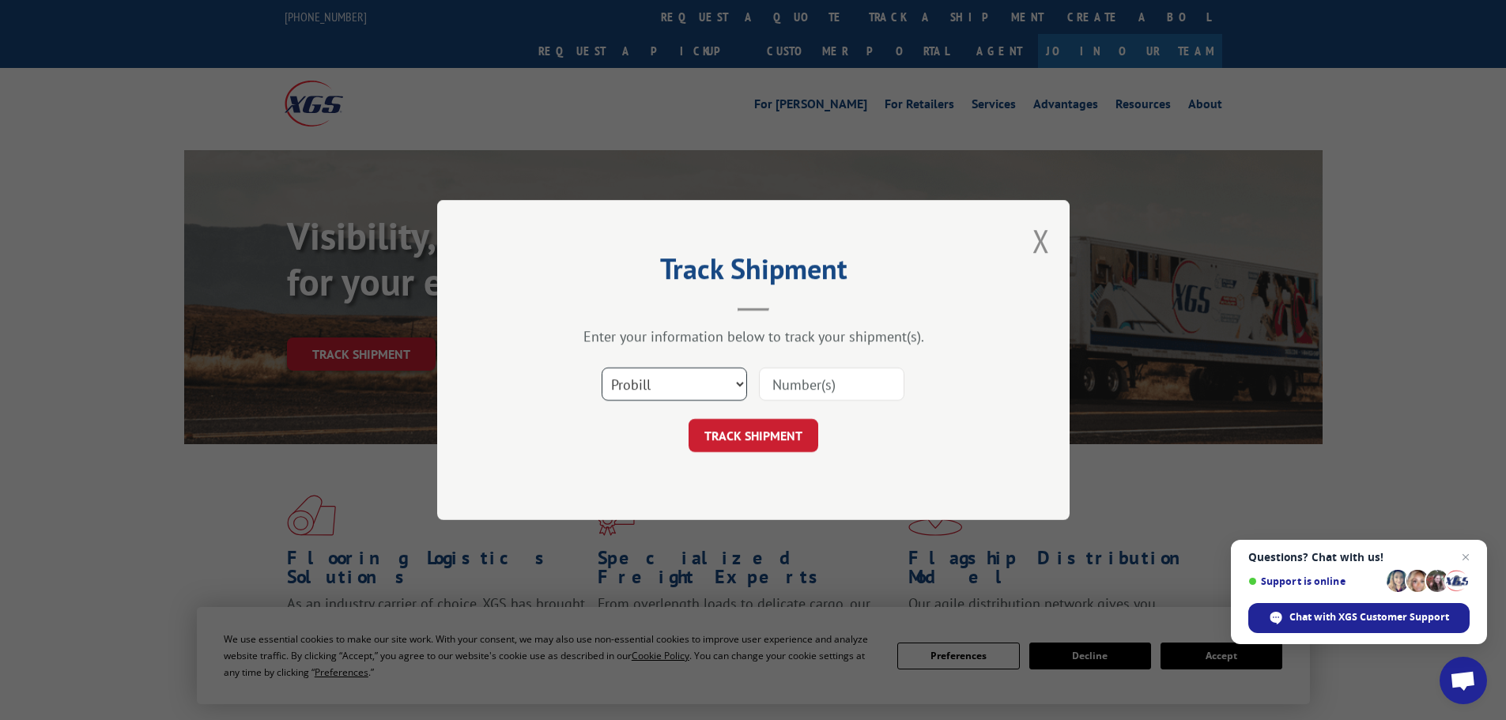 This screenshot has height=720, width=1506. I want to click on button: Close modal, so click(1041, 240).